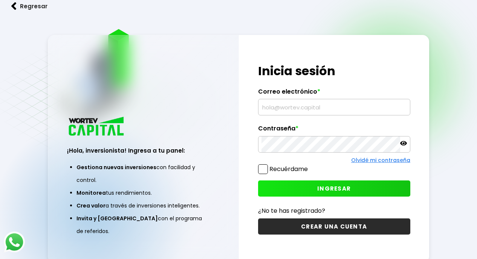 The height and width of the screenshot is (259, 477). I want to click on h3: ¡Hola, inversionista! Ingresa a tu panel:, so click(143, 151).